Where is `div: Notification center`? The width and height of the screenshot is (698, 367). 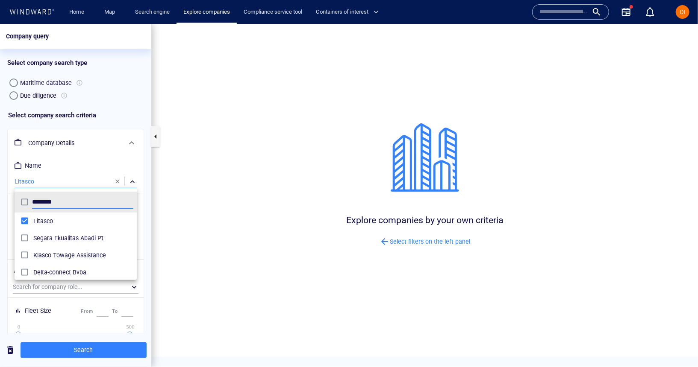
div: Notification center is located at coordinates (650, 12).